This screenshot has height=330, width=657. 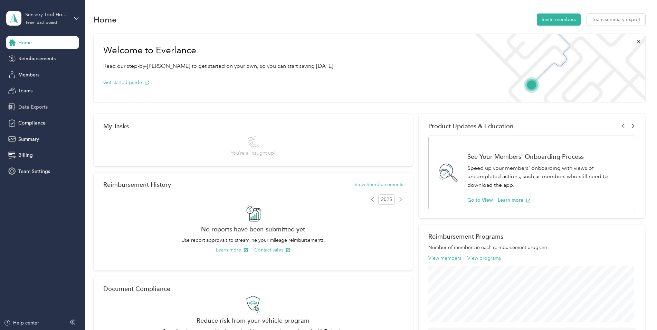 What do you see at coordinates (471, 126) in the screenshot?
I see `span: Product Updates & Education` at bounding box center [471, 126].